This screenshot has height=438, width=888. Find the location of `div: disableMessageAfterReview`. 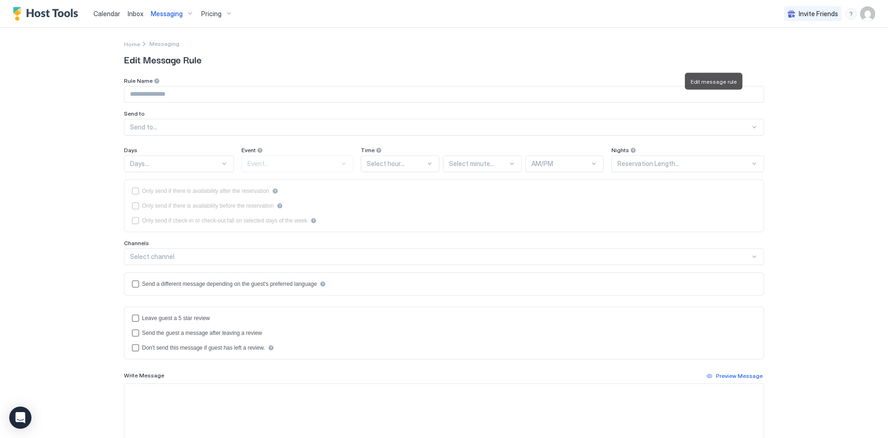

div: disableMessageAfterReview is located at coordinates (444, 348).